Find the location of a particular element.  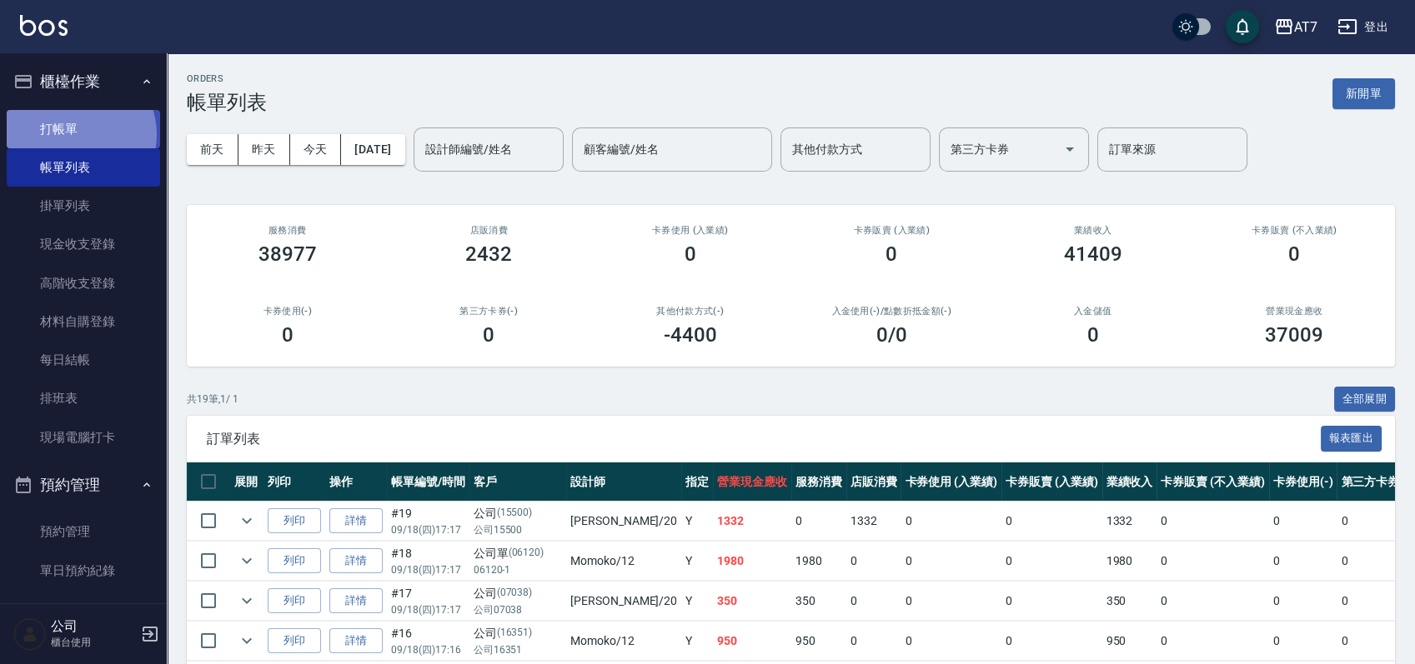

a: 排班表 is located at coordinates (83, 398).